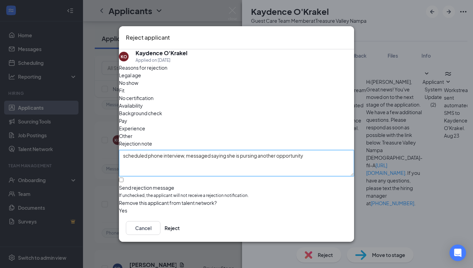  What do you see at coordinates (123, 211) in the screenshot?
I see `span: Yes` at bounding box center [123, 211].